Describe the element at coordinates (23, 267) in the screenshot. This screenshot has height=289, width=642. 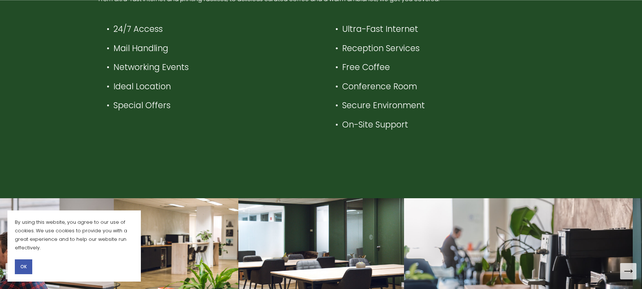
I see `span: OK` at that location.